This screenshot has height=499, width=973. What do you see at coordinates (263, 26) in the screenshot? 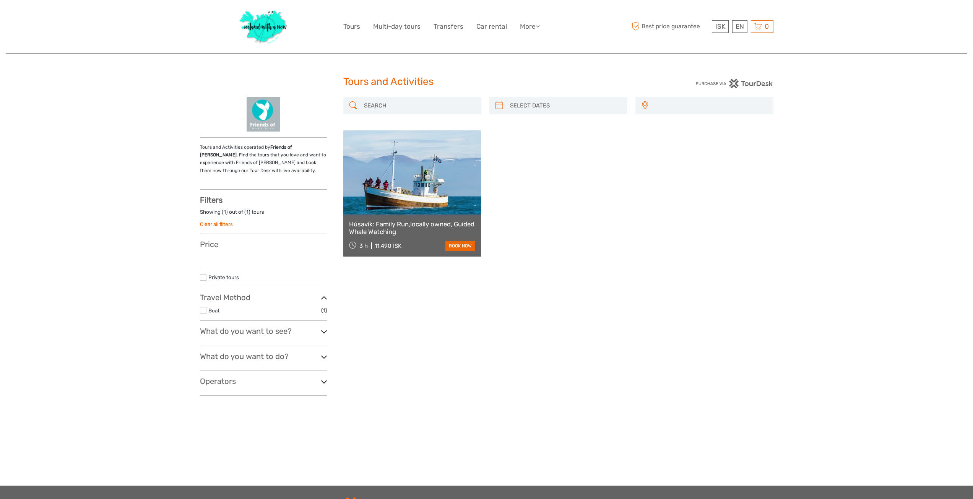
I see `img: 1077-ca632067-b948-436b-9c7a-efe9894e108b_logo_big.jpg` at bounding box center [263, 26].